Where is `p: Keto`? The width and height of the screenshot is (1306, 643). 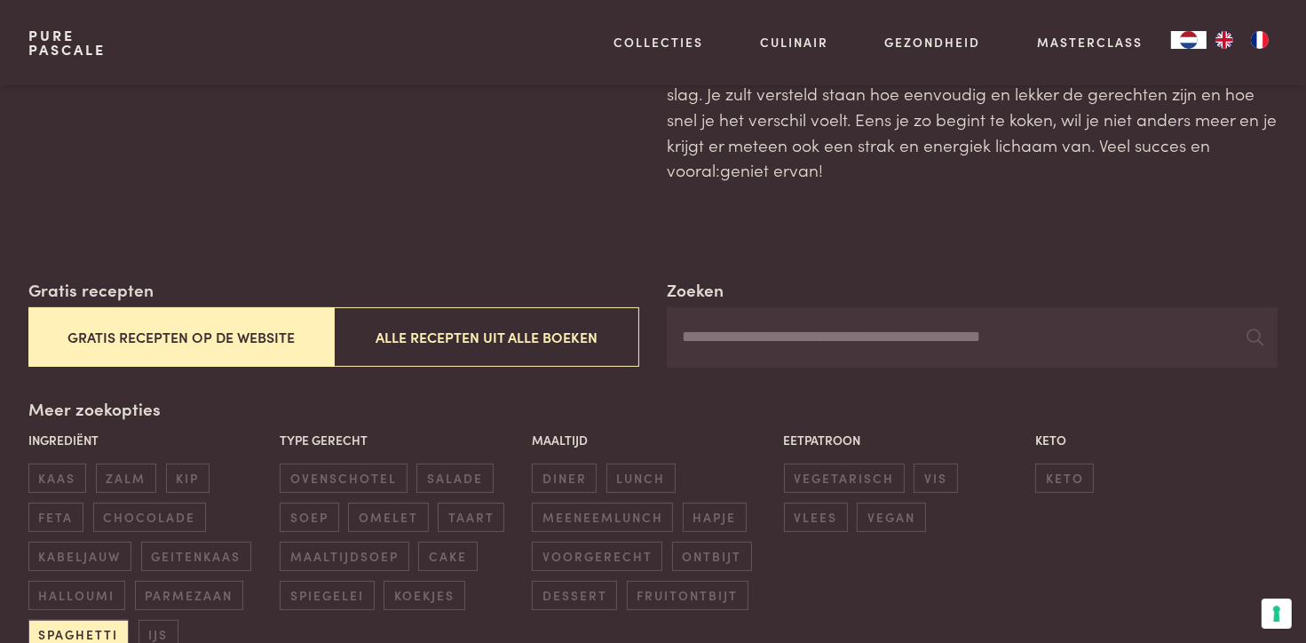
p: Keto is located at coordinates (1156, 440).